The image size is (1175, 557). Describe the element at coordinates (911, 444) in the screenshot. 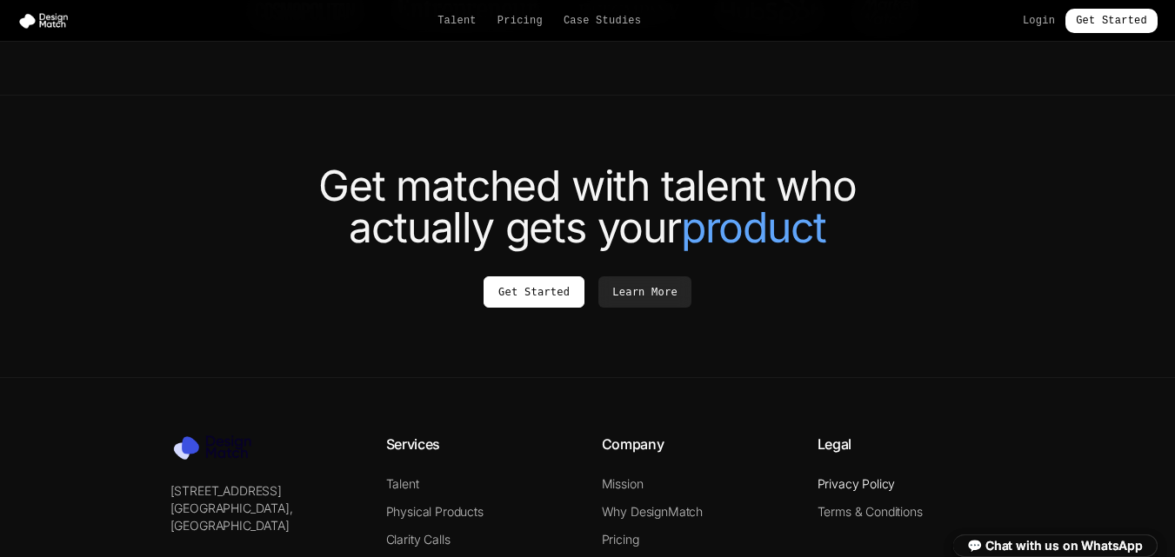

I see `h4: Legal` at that location.